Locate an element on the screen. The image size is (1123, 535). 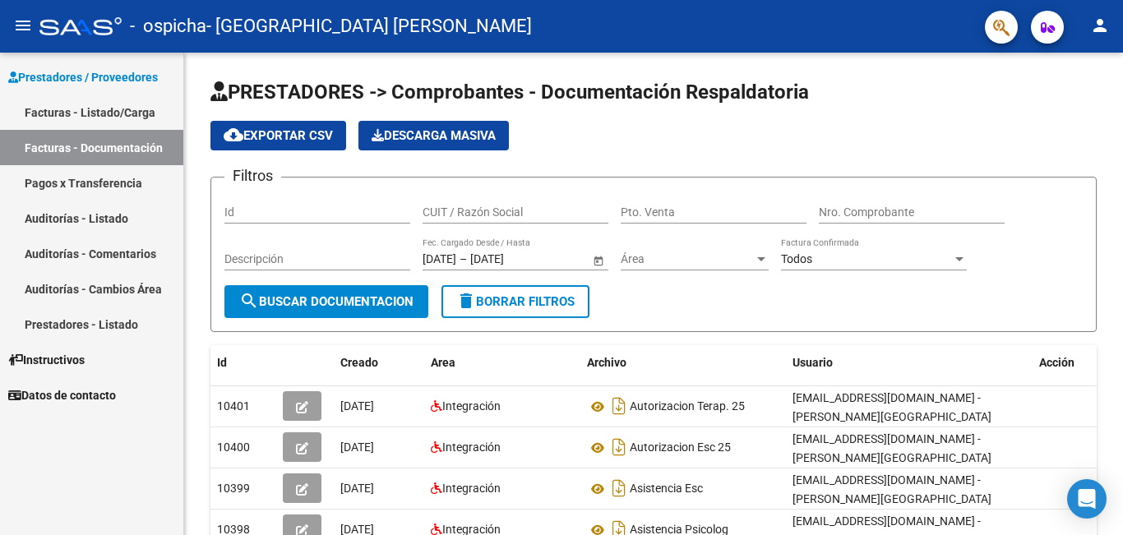
span: Id is located at coordinates (222, 363).